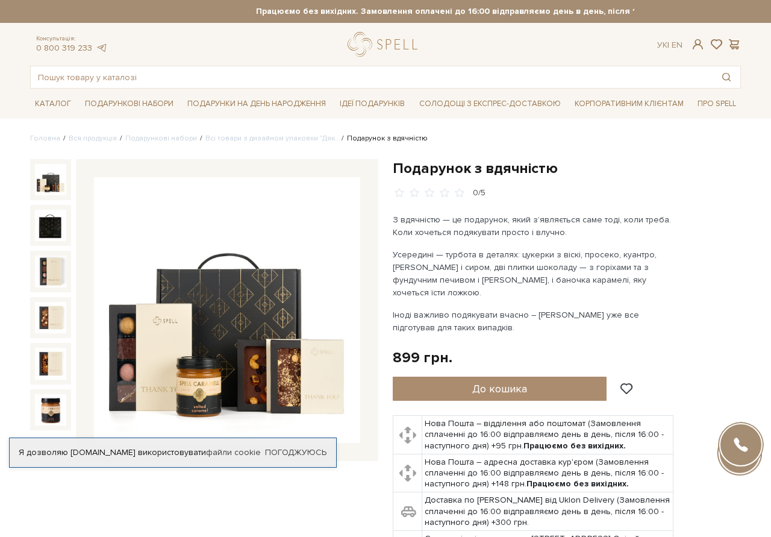 This screenshot has width=771, height=537. What do you see at coordinates (385, 44) in the screenshot?
I see `a: logo` at bounding box center [385, 44].